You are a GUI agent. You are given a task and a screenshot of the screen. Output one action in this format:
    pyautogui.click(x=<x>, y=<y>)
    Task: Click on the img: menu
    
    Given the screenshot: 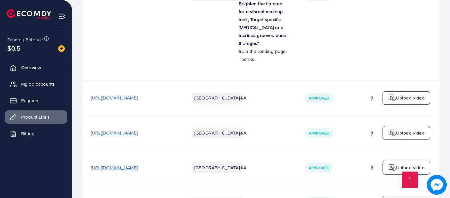 What is the action you would take?
    pyautogui.click(x=62, y=16)
    